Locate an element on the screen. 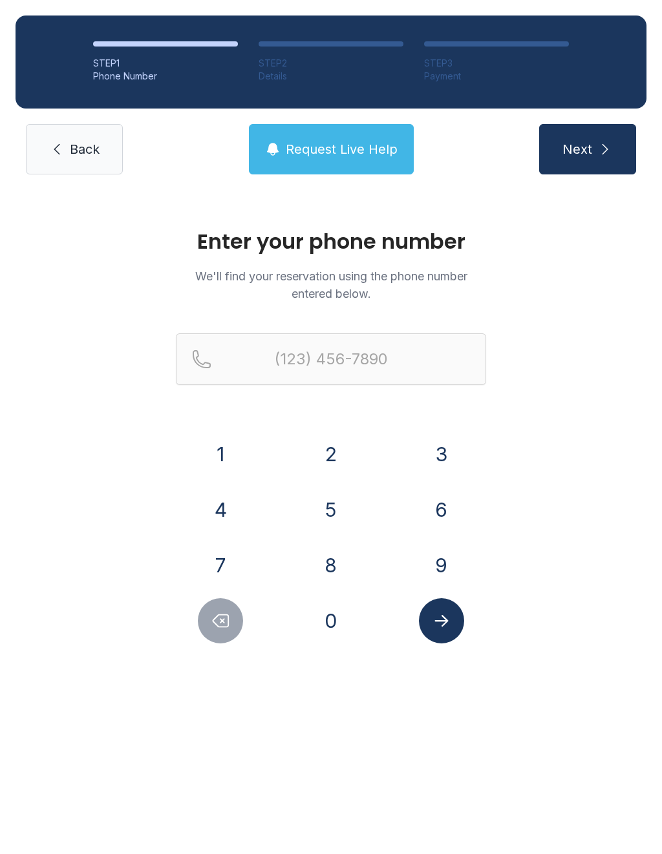 Image resolution: width=662 pixels, height=854 pixels. div: Payment is located at coordinates (496, 76).